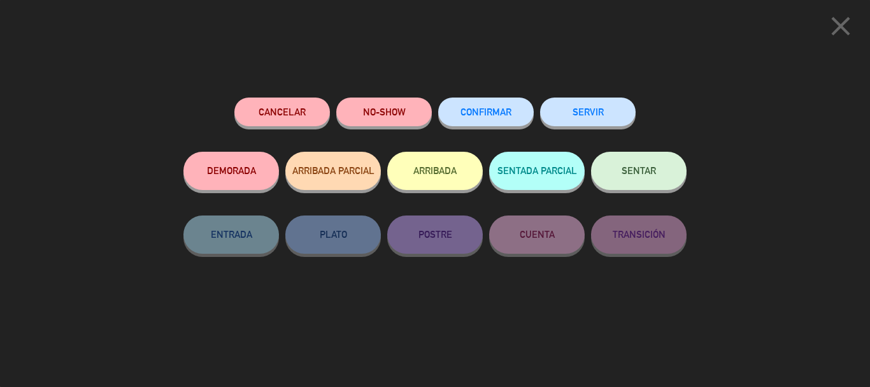 This screenshot has height=387, width=870. Describe the element at coordinates (639, 234) in the screenshot. I see `button: TRANSICIÓN` at that location.